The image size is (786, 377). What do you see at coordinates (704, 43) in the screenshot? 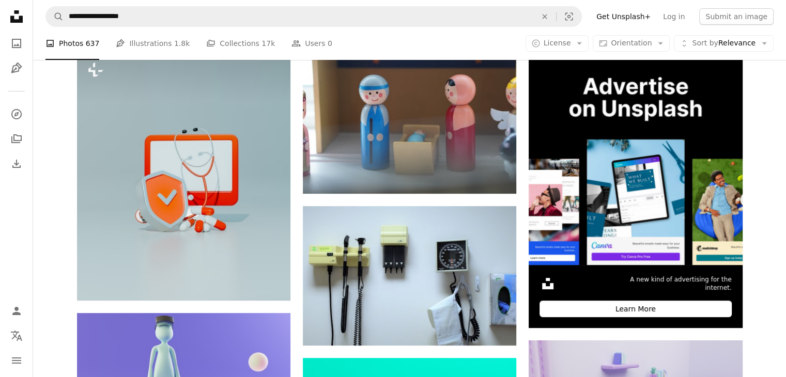
I see `span: Sort by` at bounding box center [704, 43].